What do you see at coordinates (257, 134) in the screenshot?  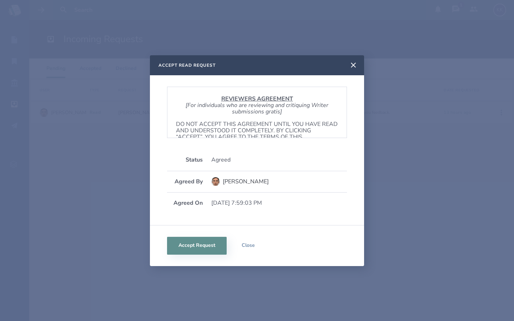 I see `p: DO NOT ACCEPT THIS AGREEMENT UNTIL YOU HAVE READ AND UNDERSTOOD IT COMPLETELY. BY CLICKING “ACCEP...` at bounding box center [257, 134].